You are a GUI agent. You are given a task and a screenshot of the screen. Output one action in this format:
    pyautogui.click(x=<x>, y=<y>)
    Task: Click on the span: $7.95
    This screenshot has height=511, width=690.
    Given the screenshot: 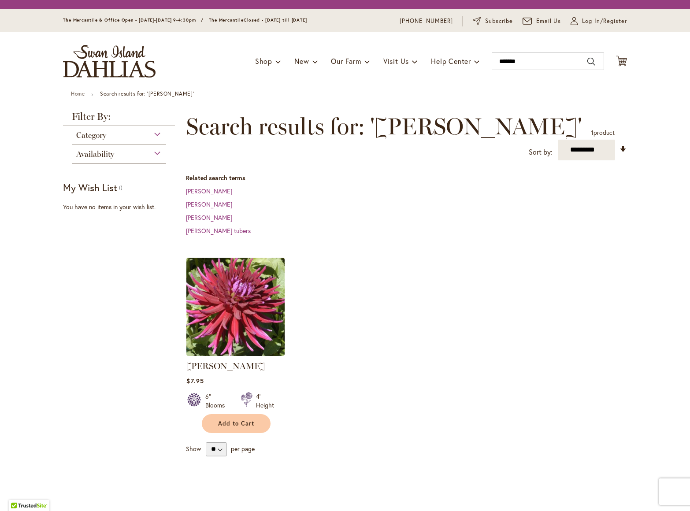 What is the action you would take?
    pyautogui.click(x=195, y=381)
    